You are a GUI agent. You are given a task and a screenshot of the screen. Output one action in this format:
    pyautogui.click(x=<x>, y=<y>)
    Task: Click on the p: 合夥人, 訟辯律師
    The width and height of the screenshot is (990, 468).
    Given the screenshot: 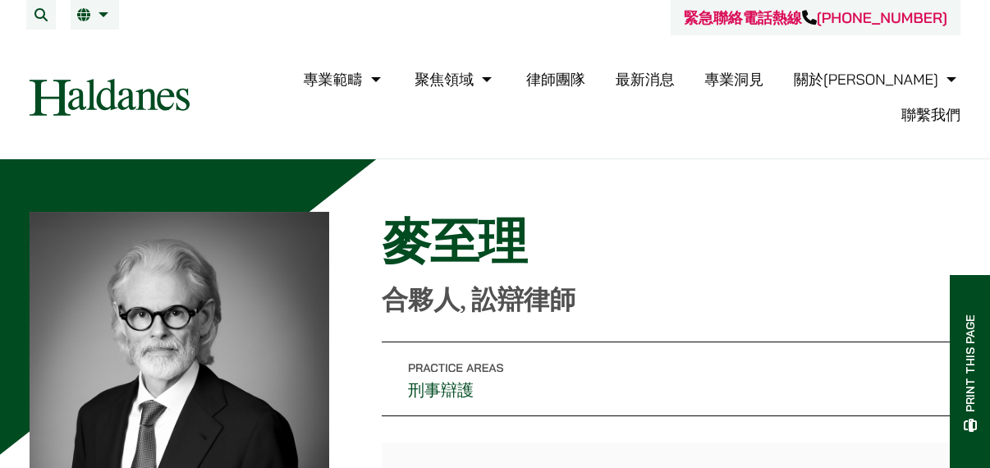 What is the action you would take?
    pyautogui.click(x=671, y=300)
    